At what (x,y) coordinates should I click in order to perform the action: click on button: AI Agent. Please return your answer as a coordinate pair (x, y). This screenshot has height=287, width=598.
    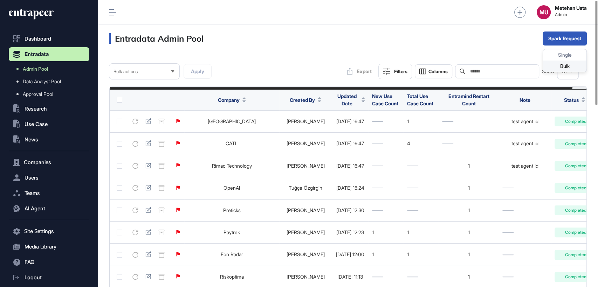
    Looking at the image, I should click on (49, 209).